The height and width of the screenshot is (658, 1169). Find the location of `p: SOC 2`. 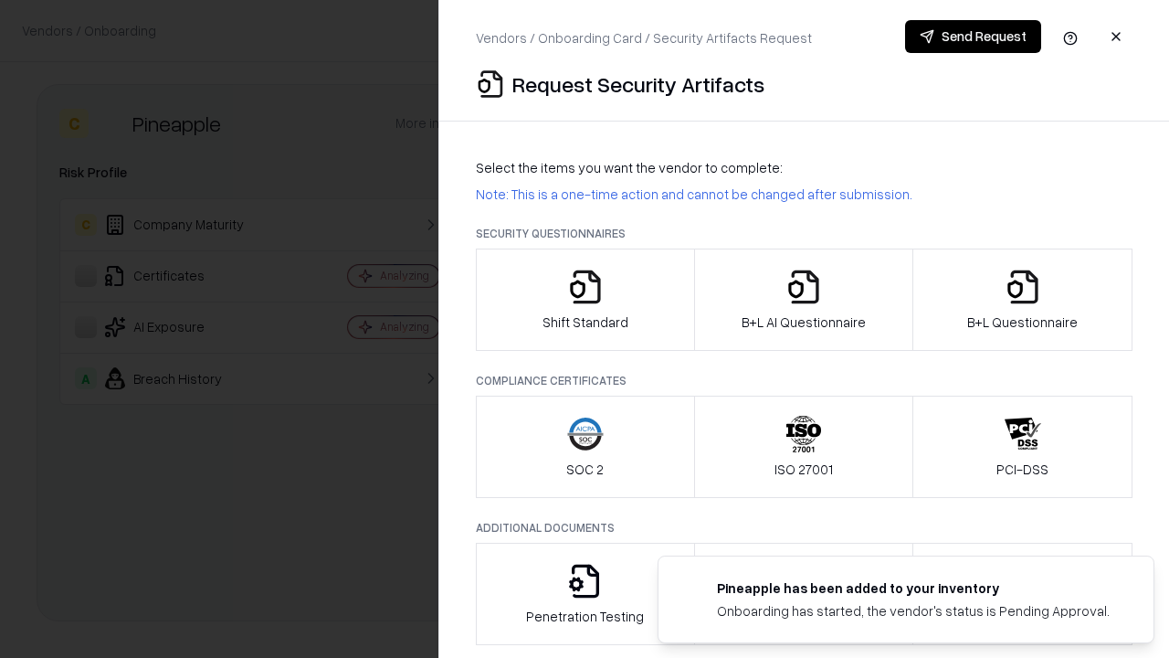

p: SOC 2 is located at coordinates (585, 469).